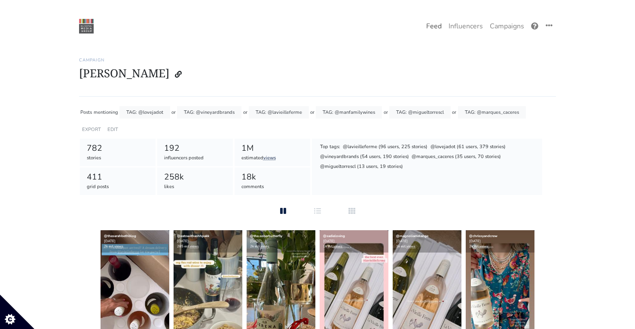  I want to click on div: likes, so click(195, 187).